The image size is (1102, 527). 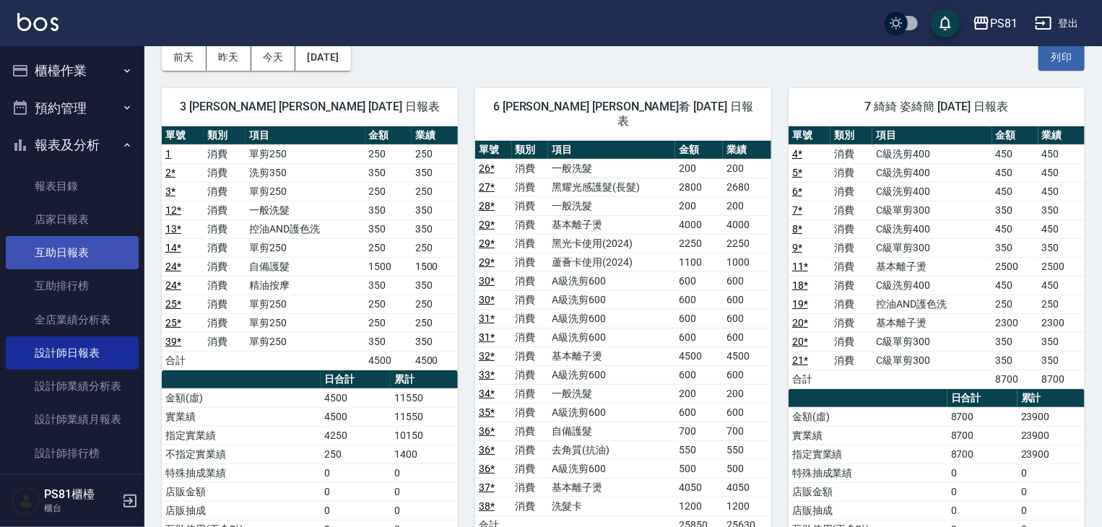 What do you see at coordinates (72, 253) in the screenshot?
I see `a: 互助日報表` at bounding box center [72, 253].